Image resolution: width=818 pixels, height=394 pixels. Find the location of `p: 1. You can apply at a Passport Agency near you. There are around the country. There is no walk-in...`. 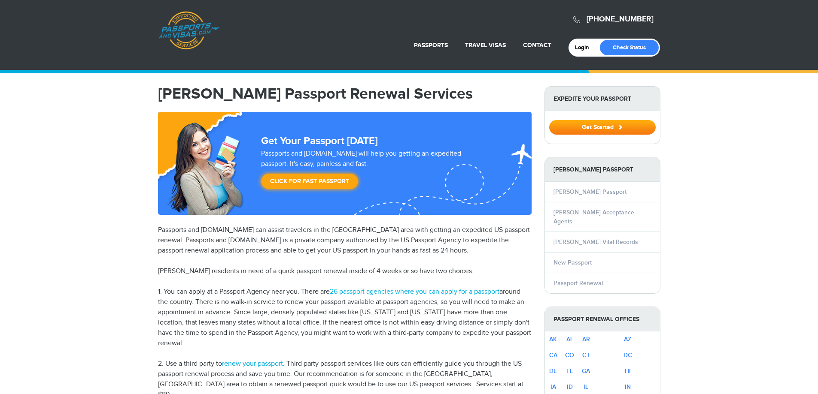

p: 1. You can apply at a Passport Agency near you. There are around the country. There is no walk-in... is located at coordinates (345, 318).